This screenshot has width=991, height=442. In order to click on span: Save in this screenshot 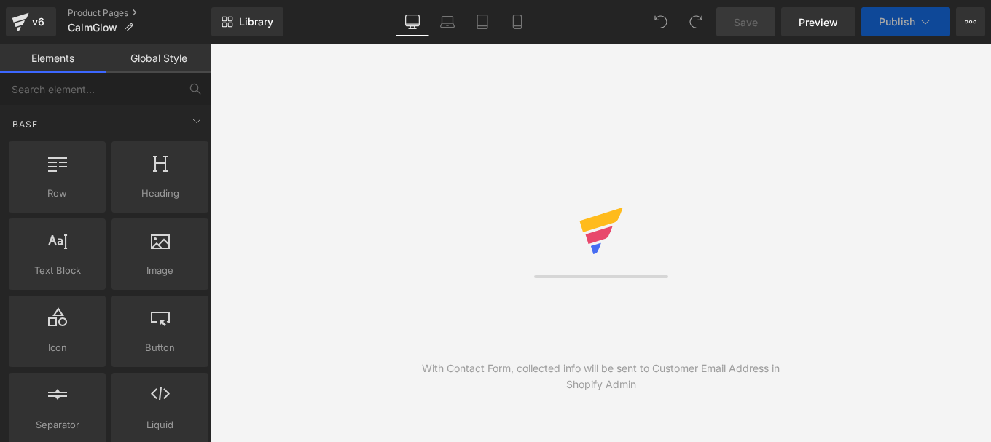, I will do `click(745, 22)`.